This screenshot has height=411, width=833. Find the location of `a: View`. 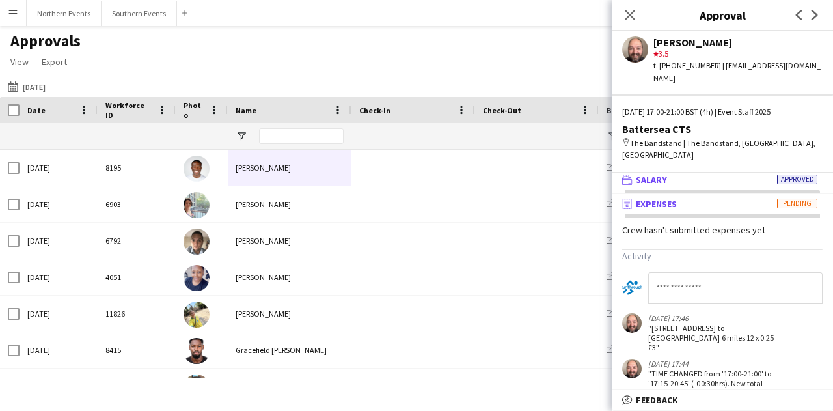

a: View is located at coordinates (20, 62).